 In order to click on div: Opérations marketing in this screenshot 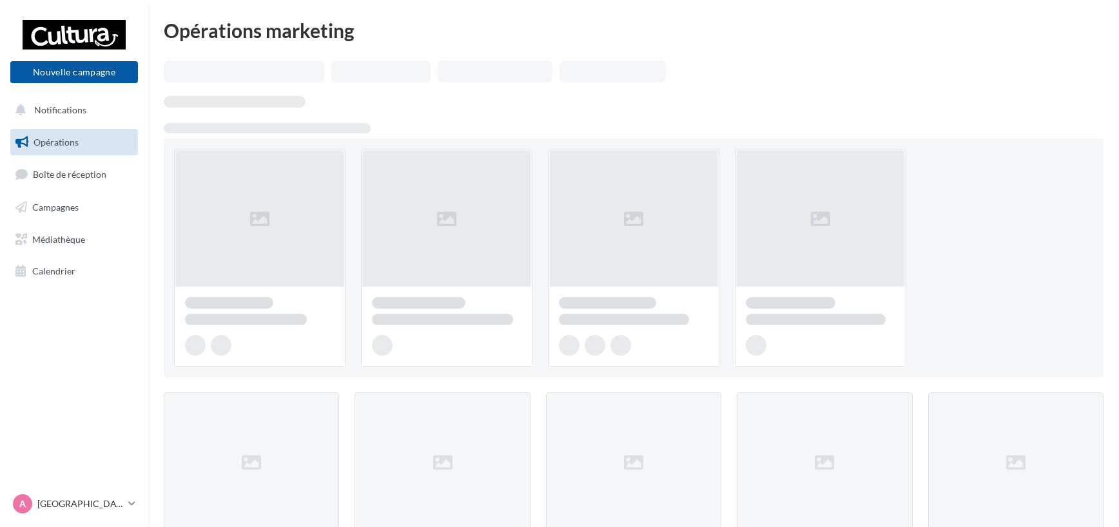, I will do `click(634, 30)`.